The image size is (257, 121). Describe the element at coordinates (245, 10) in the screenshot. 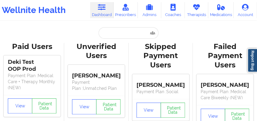

I see `a: Account` at that location.